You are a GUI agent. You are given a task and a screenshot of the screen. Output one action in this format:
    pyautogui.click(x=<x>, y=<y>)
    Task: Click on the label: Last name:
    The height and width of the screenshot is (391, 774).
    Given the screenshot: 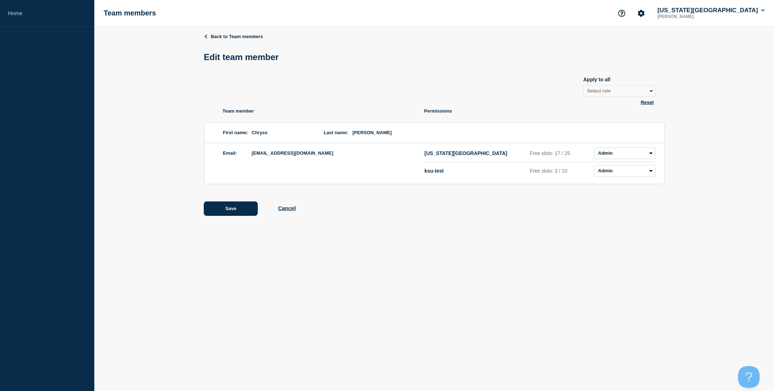 What is the action you would take?
    pyautogui.click(x=336, y=132)
    